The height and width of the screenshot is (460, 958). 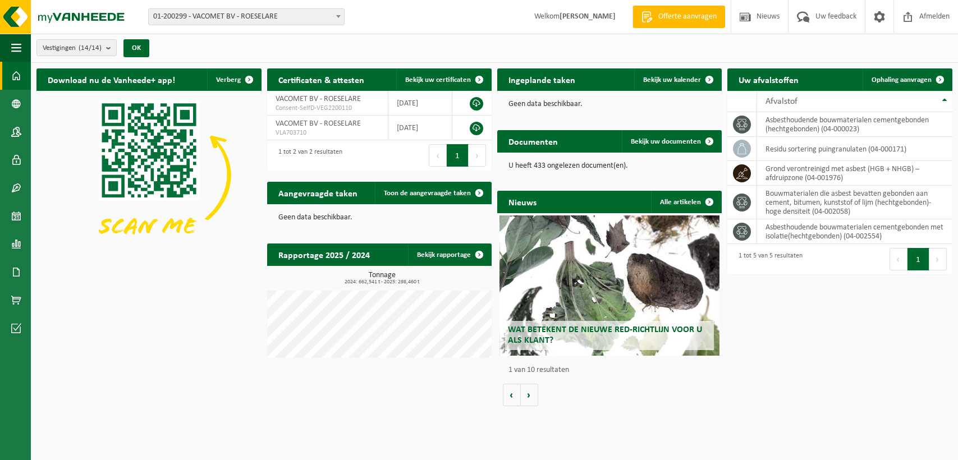 I want to click on h2: Nieuws, so click(x=523, y=202).